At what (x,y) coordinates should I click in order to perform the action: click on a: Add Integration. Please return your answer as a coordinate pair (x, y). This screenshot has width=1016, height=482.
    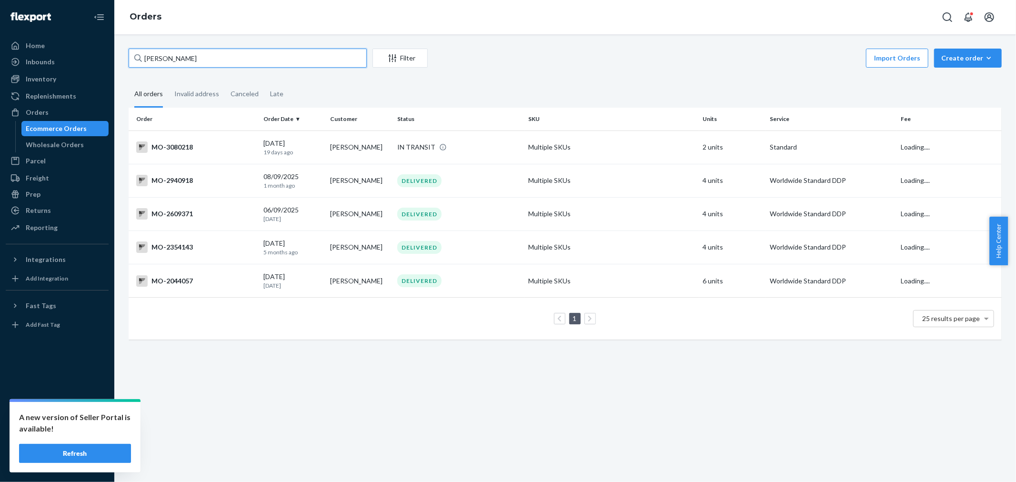
    Looking at the image, I should click on (57, 279).